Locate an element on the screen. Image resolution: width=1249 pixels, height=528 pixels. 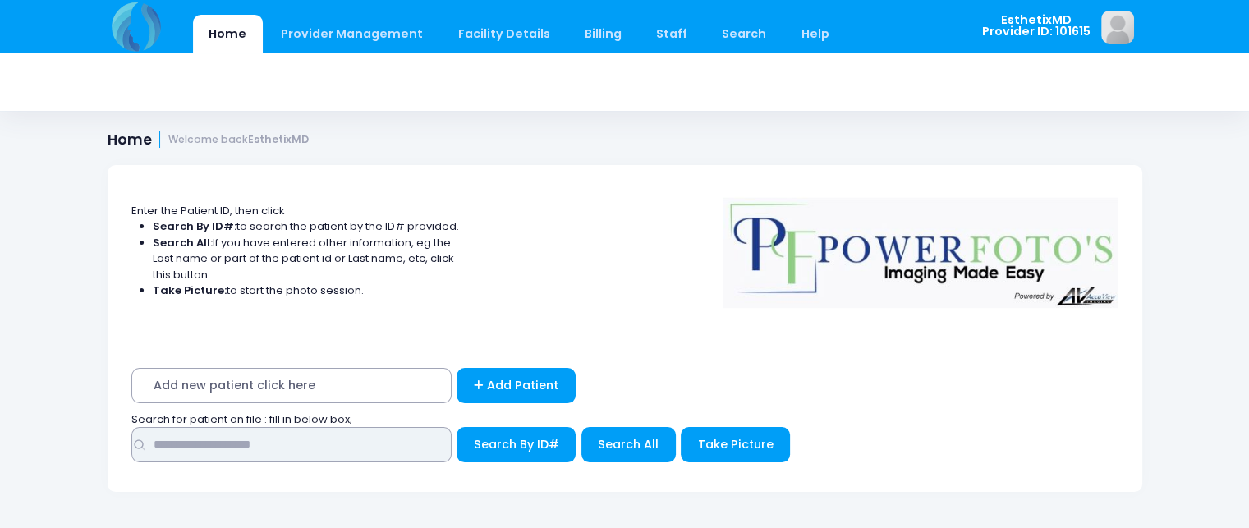
li: to start the photo session. is located at coordinates (306, 291).